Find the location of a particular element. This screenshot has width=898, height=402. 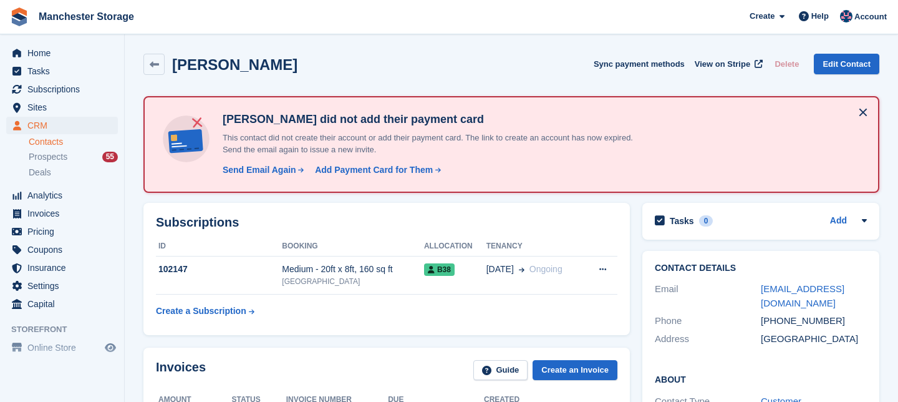

div: 55 is located at coordinates (110, 157).